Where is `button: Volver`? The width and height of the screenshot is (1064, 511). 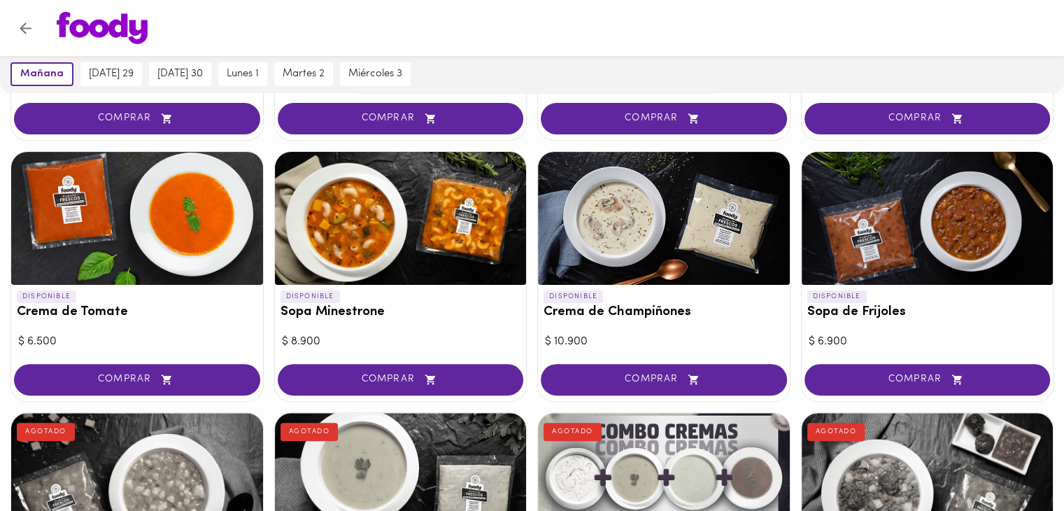
button: Volver is located at coordinates (25, 28).